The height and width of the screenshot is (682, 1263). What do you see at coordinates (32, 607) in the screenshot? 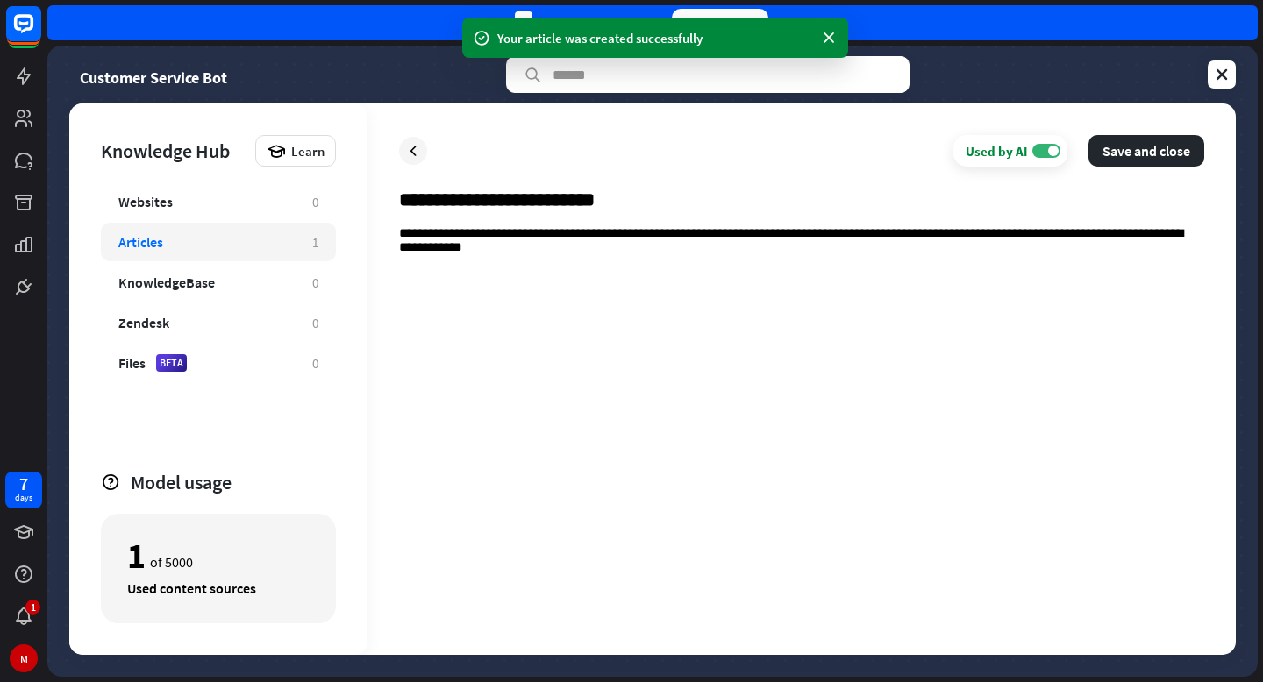
I see `div: 1` at bounding box center [32, 607].